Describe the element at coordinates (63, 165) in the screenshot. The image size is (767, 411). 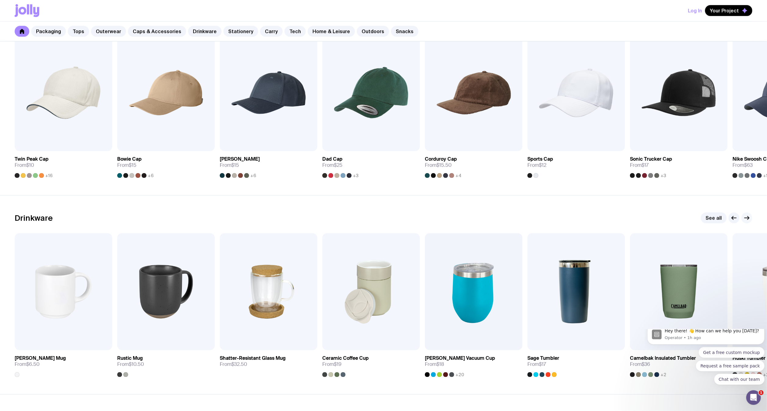
I see `a: Twin Peak CapFrom$10+16` at that location.